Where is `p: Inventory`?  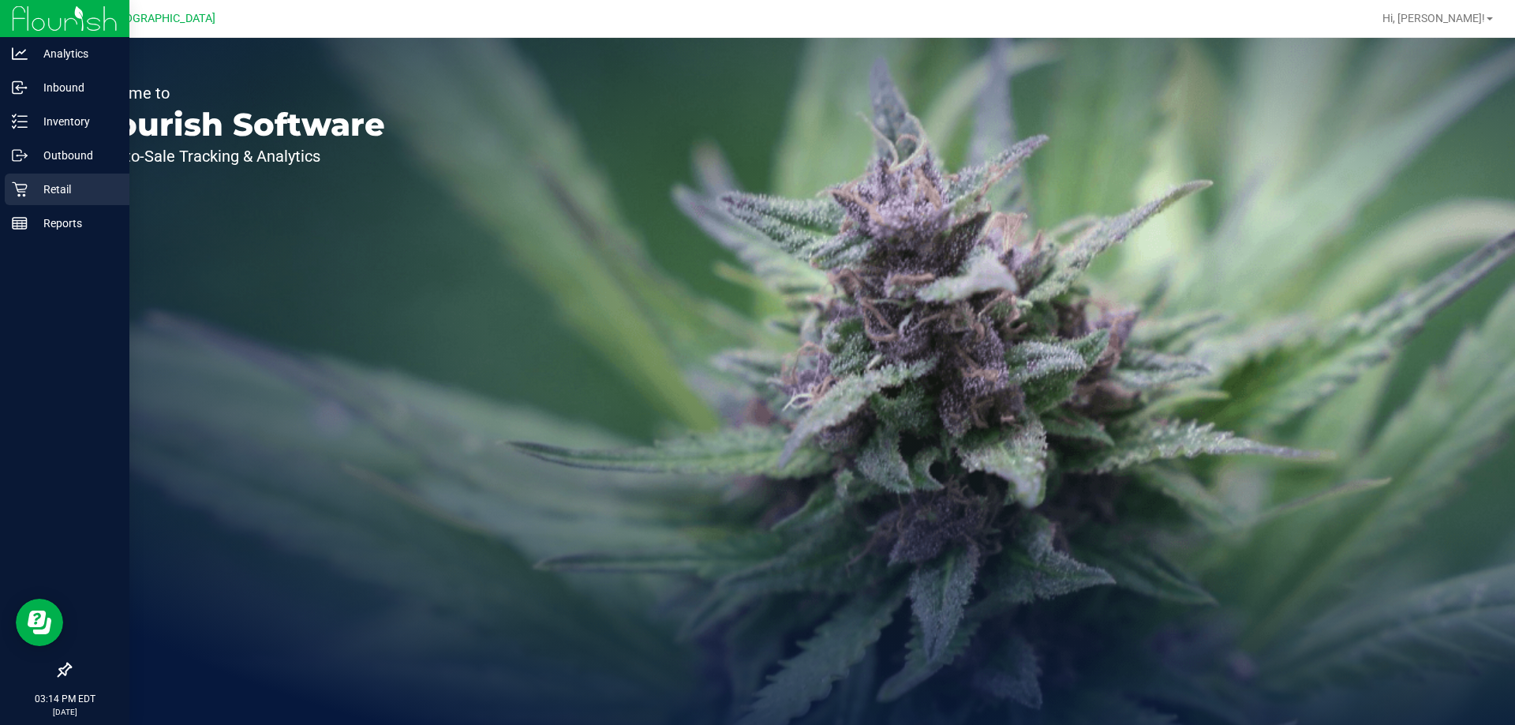
p: Inventory is located at coordinates (75, 122).